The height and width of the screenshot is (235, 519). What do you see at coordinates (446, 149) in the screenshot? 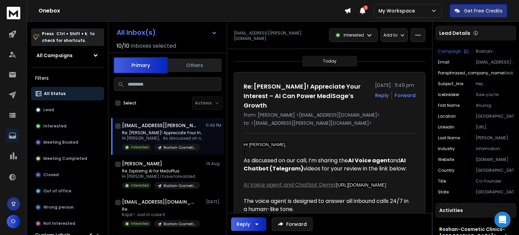
I see `p: industry` at bounding box center [446, 149].